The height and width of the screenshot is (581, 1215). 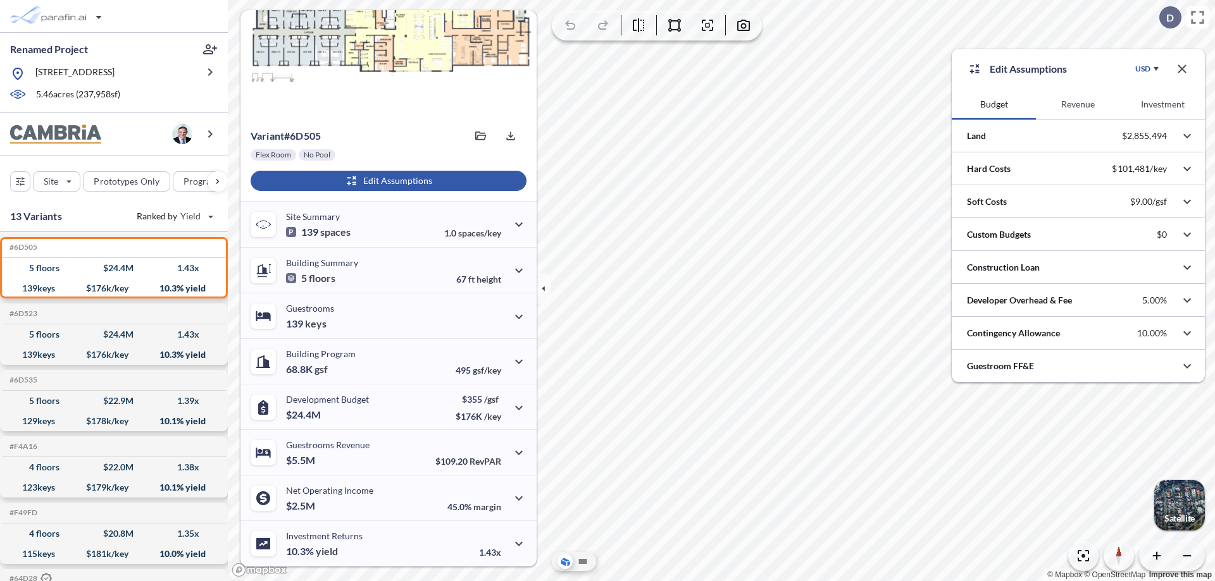 What do you see at coordinates (330, 490) in the screenshot?
I see `p: Net Operating Income` at bounding box center [330, 490].